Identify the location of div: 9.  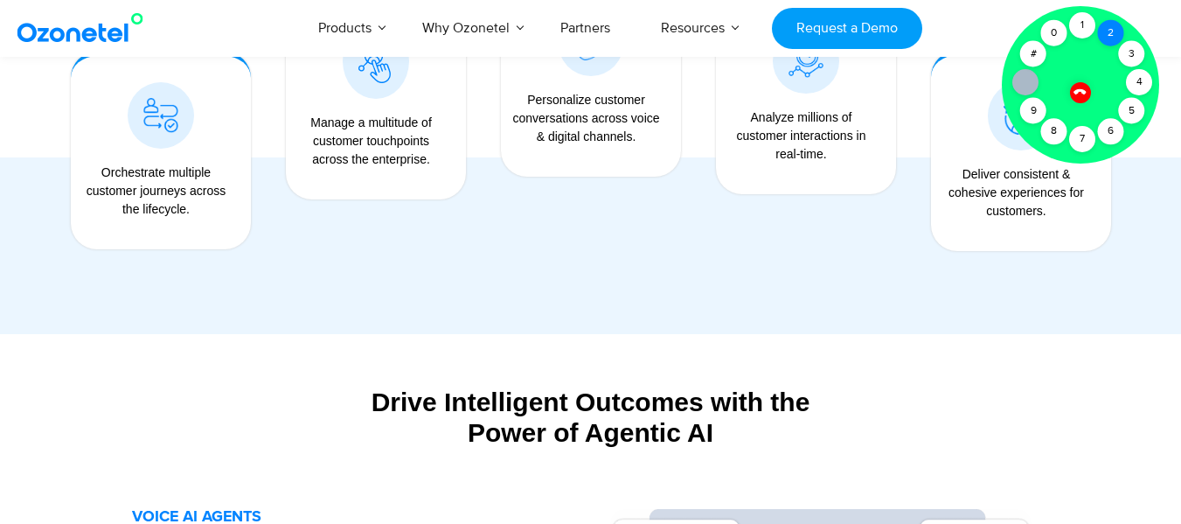
(1034, 111).